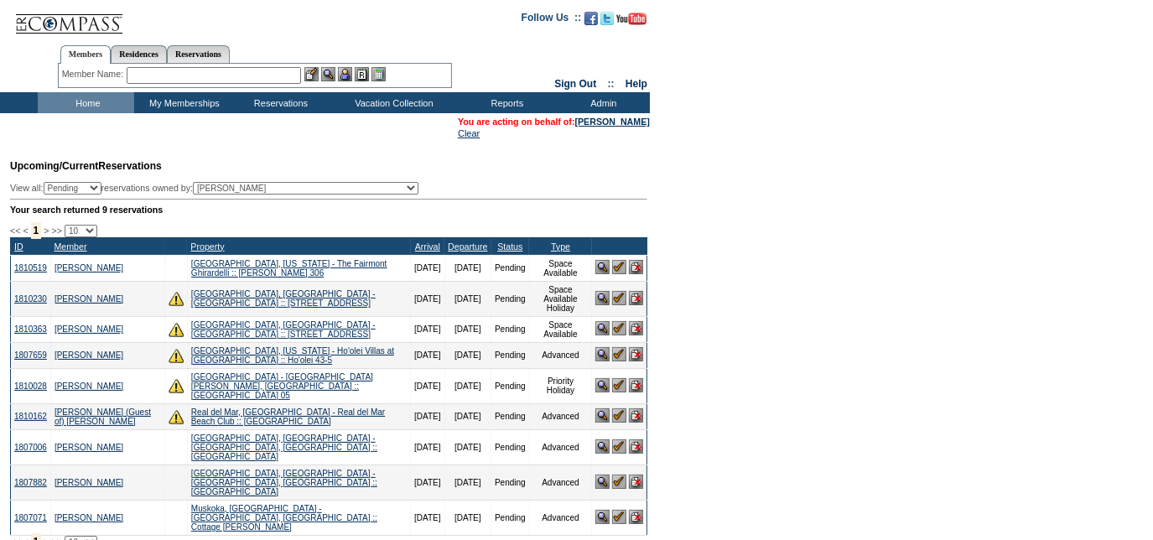  I want to click on a: Member, so click(70, 247).